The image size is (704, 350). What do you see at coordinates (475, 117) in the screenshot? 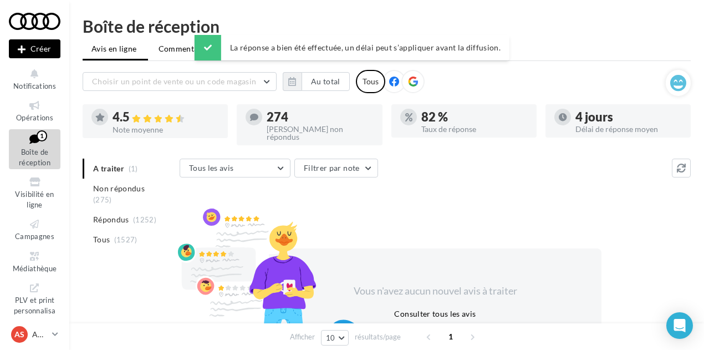
I see `div: 82 %` at bounding box center [475, 117].